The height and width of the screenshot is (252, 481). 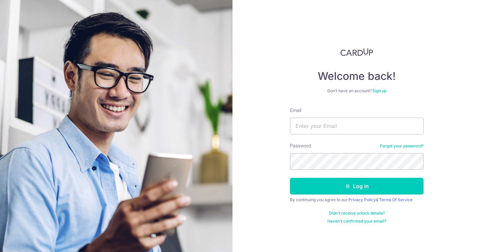 What do you see at coordinates (357, 126) in the screenshot?
I see `input: Enter your Email` at bounding box center [357, 126].